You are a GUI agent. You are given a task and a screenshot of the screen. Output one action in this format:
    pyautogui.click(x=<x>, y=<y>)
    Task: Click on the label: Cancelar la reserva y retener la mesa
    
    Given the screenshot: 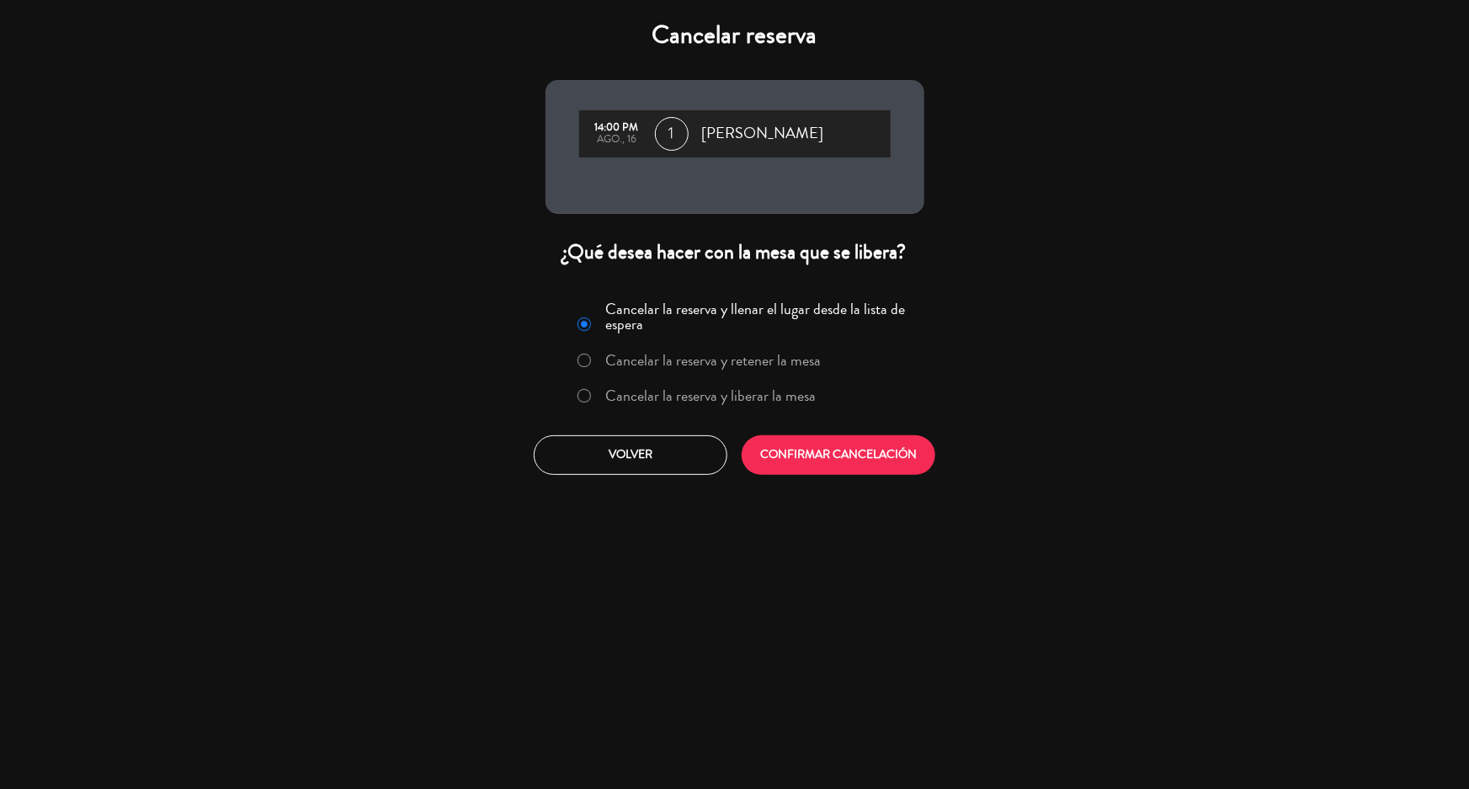 What is the action you would take?
    pyautogui.click(x=713, y=360)
    